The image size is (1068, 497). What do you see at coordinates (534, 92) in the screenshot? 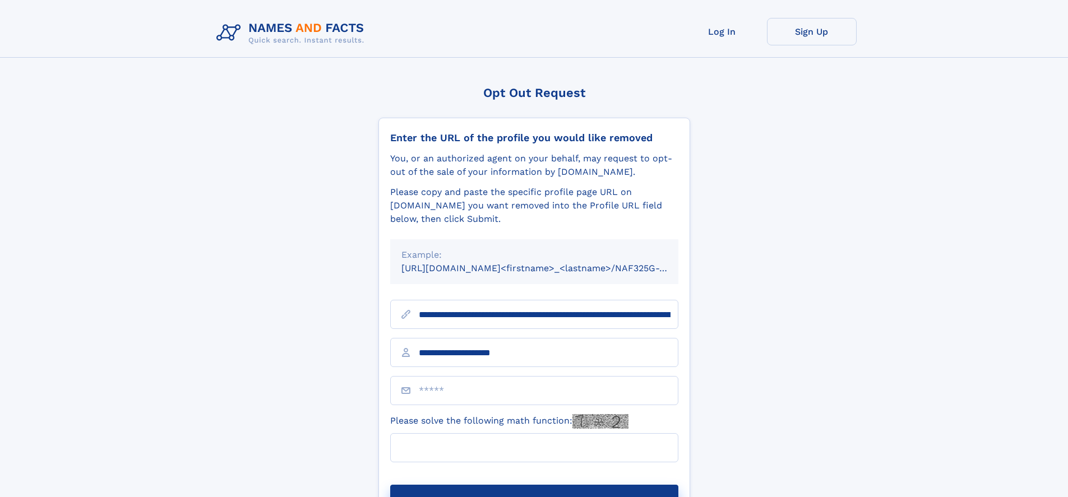
I see `div: Opt Out Request` at bounding box center [534, 92].